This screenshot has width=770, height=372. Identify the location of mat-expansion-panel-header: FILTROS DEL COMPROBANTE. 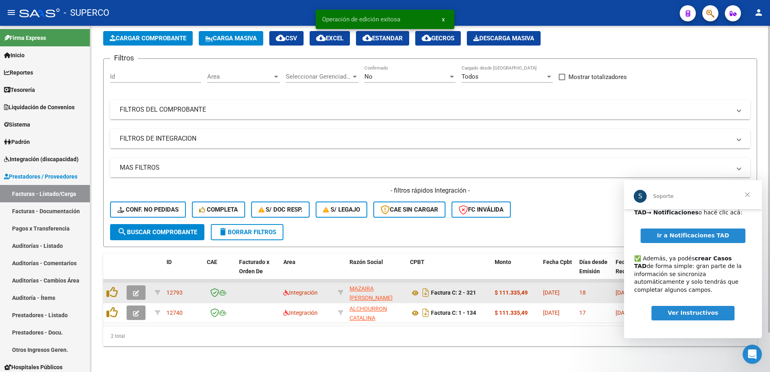
(430, 110).